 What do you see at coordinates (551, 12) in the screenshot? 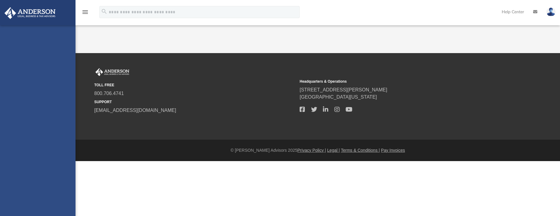
I see `img: User Pic` at bounding box center [551, 12].